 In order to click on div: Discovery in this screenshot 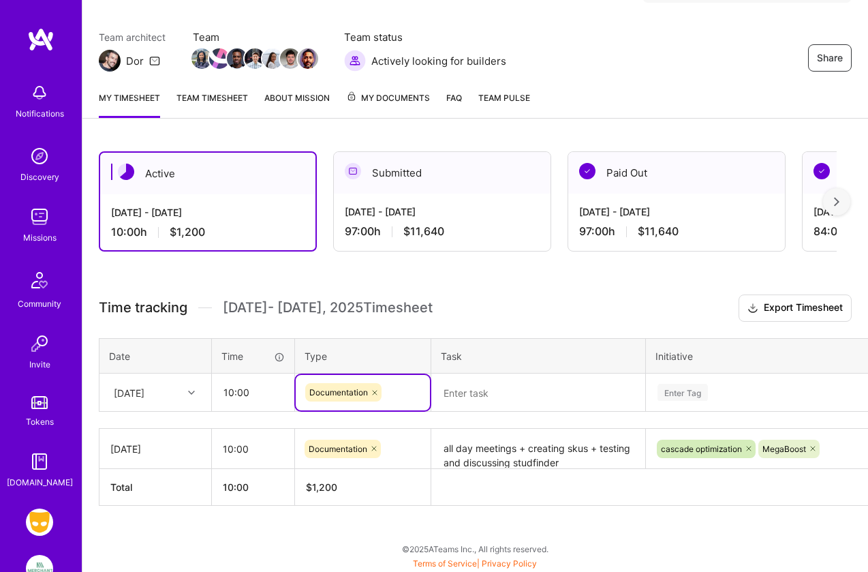, I will do `click(40, 177)`.